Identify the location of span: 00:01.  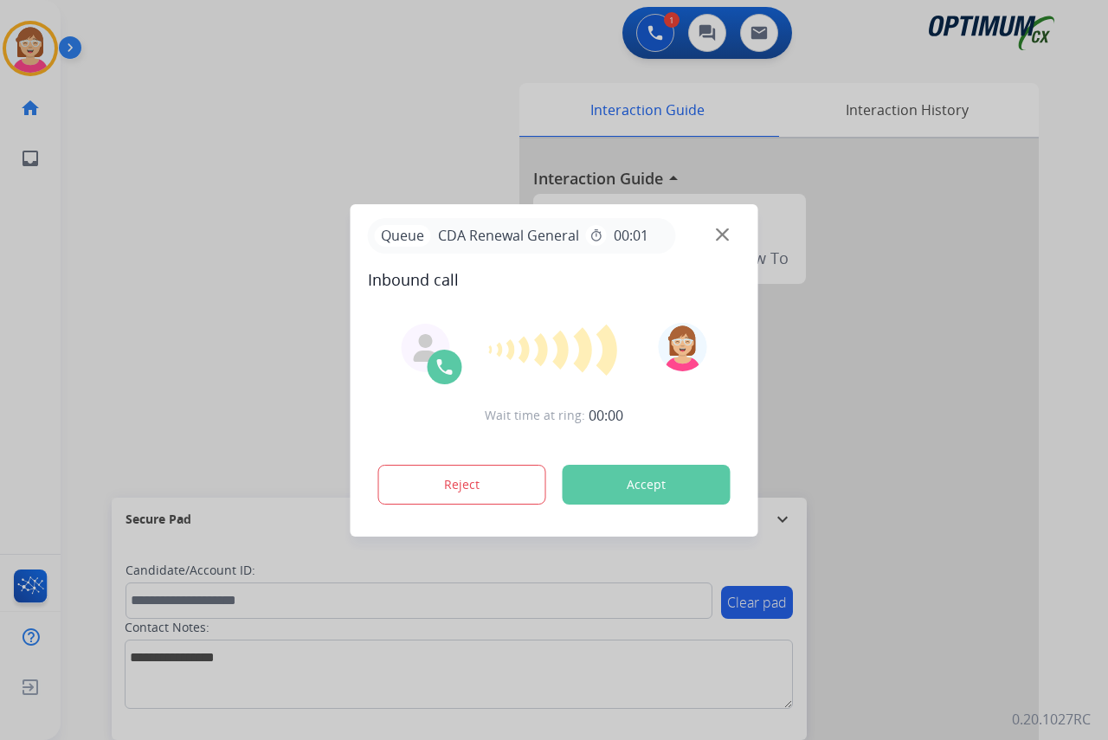
(631, 236).